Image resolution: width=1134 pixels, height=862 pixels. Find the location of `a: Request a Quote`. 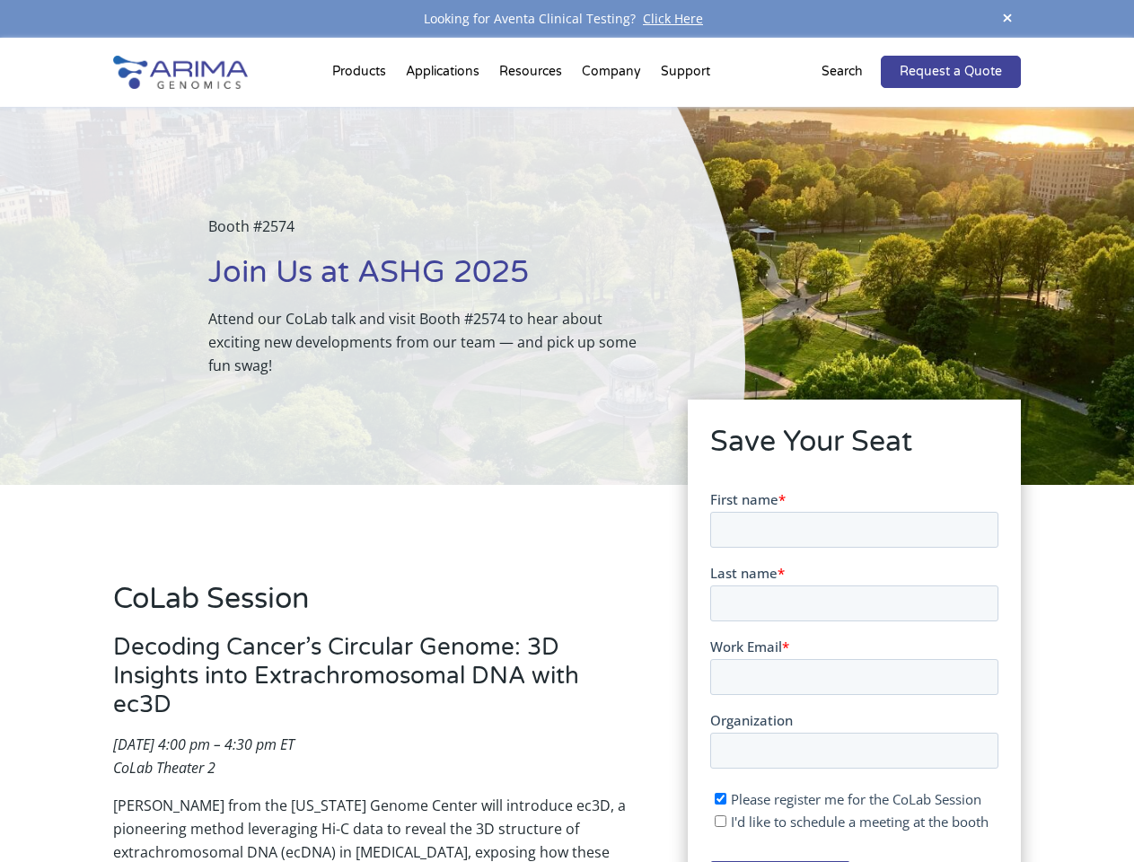

a: Request a Quote is located at coordinates (951, 72).